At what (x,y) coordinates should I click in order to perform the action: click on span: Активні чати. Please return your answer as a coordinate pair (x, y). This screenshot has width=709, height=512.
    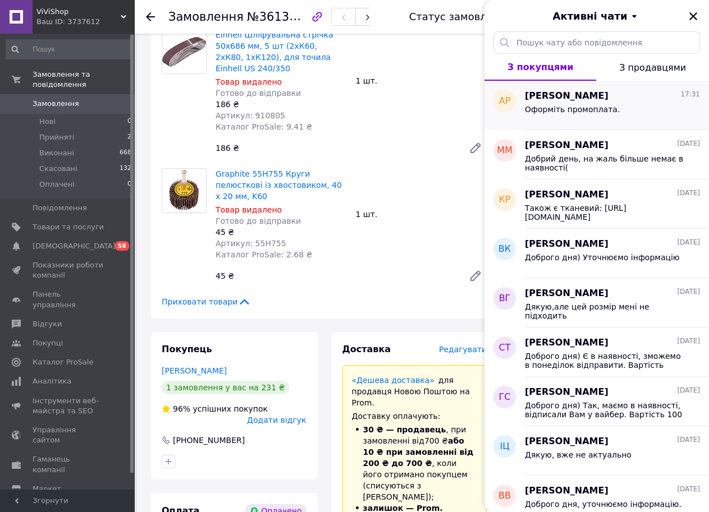
    Looking at the image, I should click on (589, 16).